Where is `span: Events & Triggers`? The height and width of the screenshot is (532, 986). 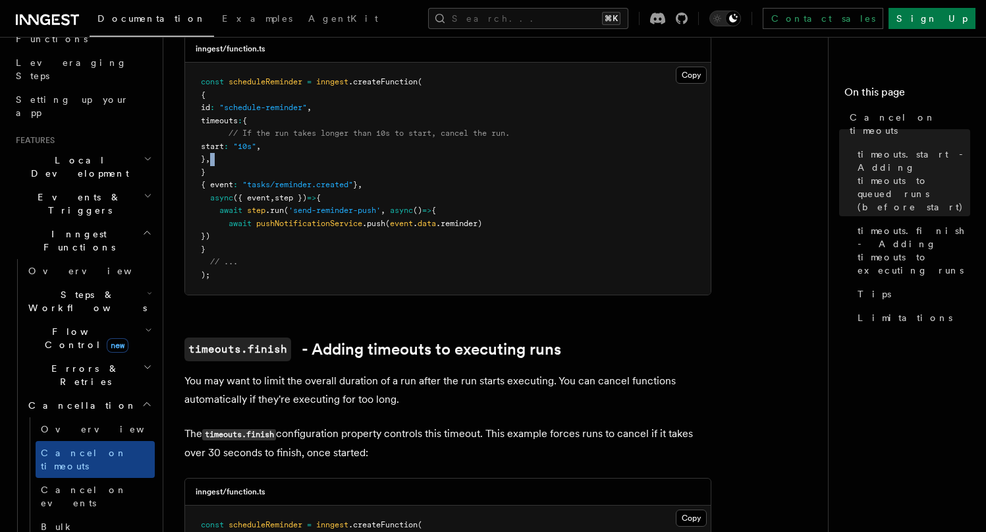 span: Events & Triggers is located at coordinates (77, 204).